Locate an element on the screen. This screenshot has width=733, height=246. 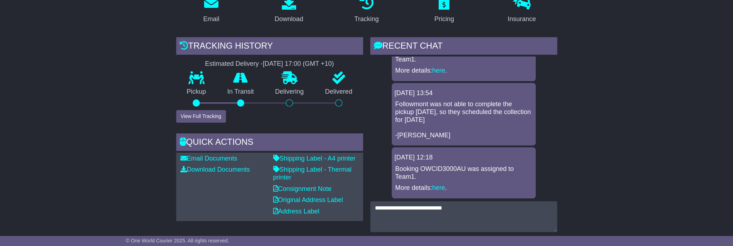
div: Quick Actions is located at coordinates (270, 143).